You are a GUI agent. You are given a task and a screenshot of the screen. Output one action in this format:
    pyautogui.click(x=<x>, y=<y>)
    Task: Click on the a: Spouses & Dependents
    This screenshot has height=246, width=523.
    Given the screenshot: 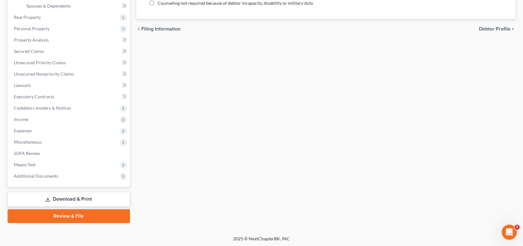 What is the action you would take?
    pyautogui.click(x=76, y=6)
    